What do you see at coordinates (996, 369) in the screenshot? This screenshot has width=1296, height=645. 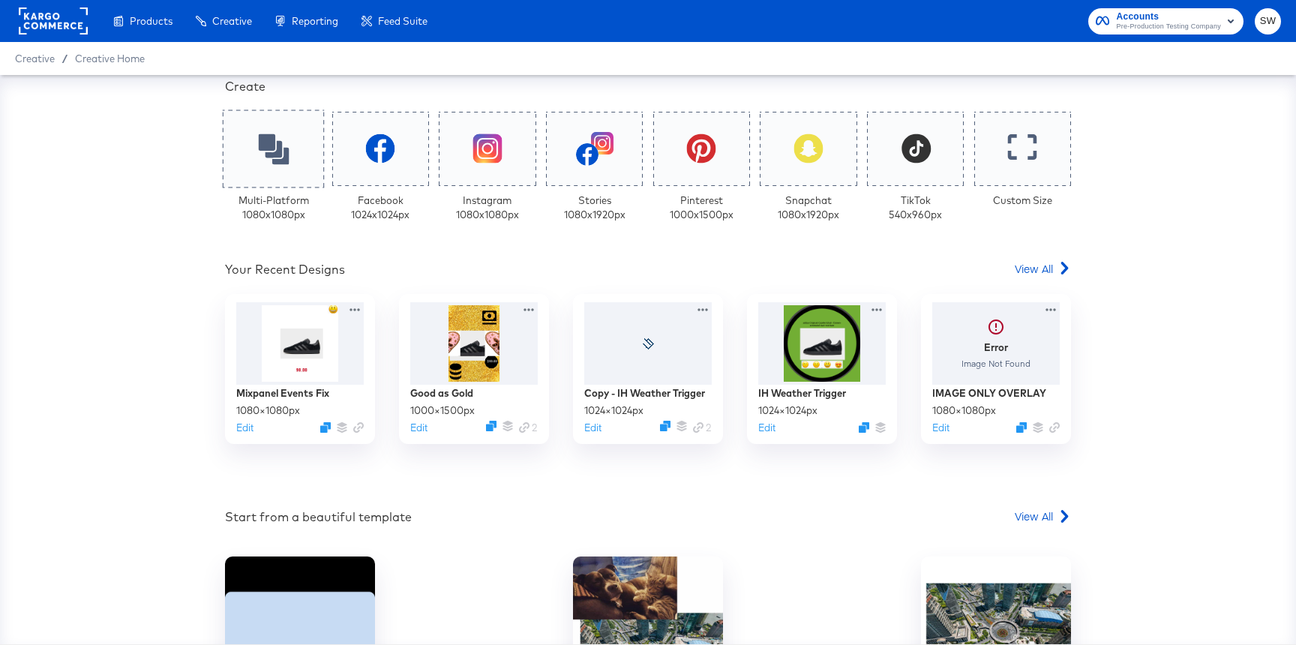 I see `div: ErrorImage Not FoundIMAGE ONLY OVERLAY1080×1080pxEditDuplicate` at bounding box center [996, 369].